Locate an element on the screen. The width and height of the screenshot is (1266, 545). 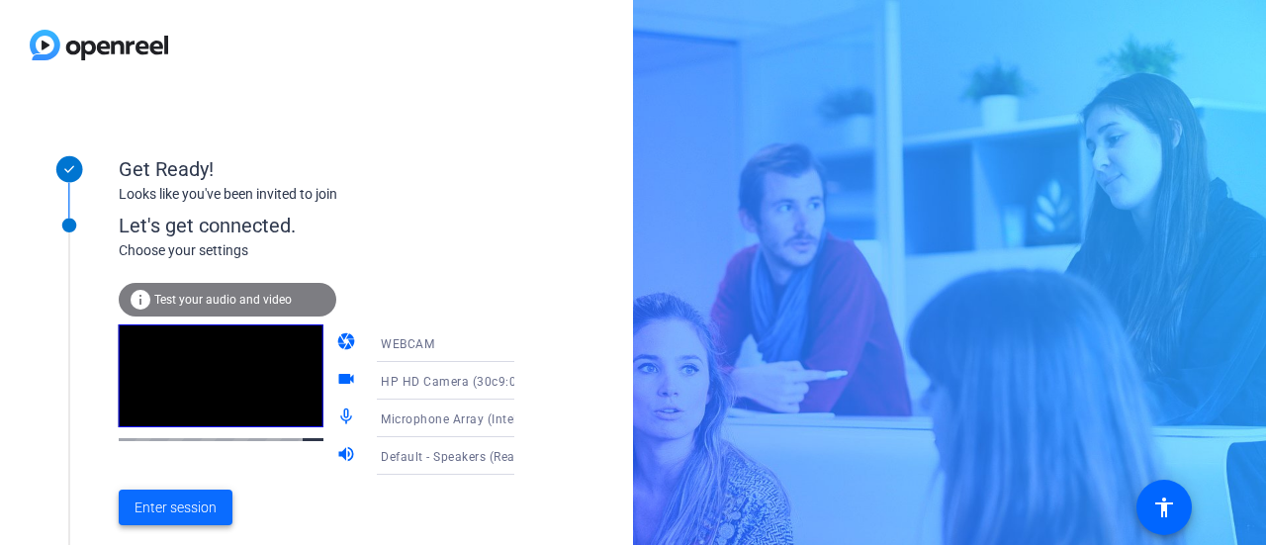
mat-icon: volume_up is located at coordinates (348, 456).